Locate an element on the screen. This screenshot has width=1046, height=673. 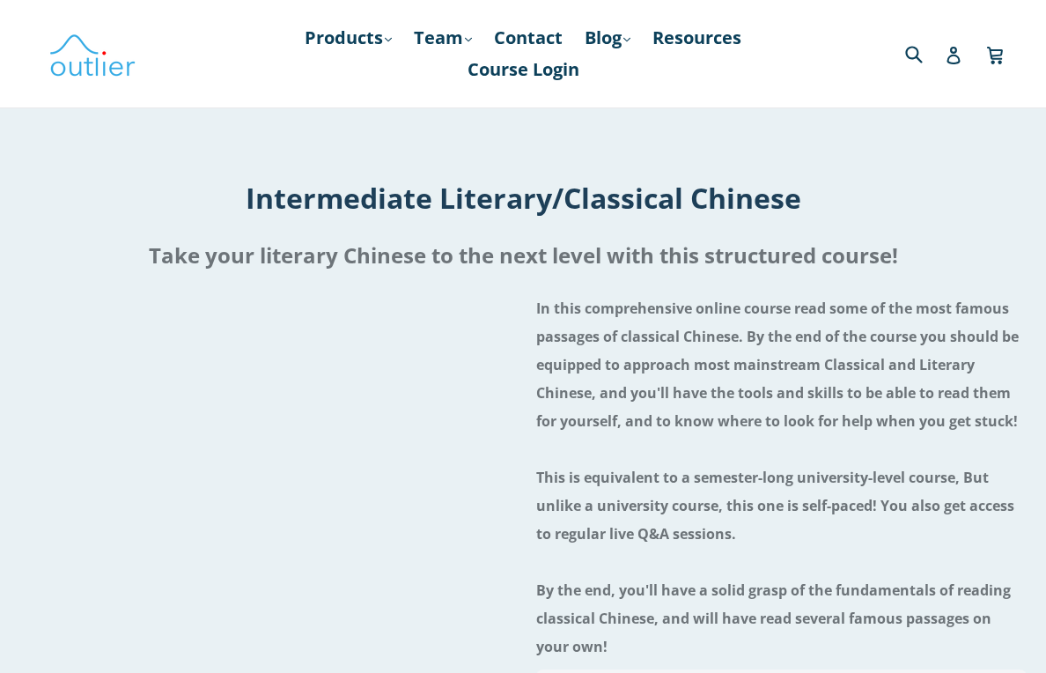
img: Outlier Linguistics is located at coordinates (92, 54).